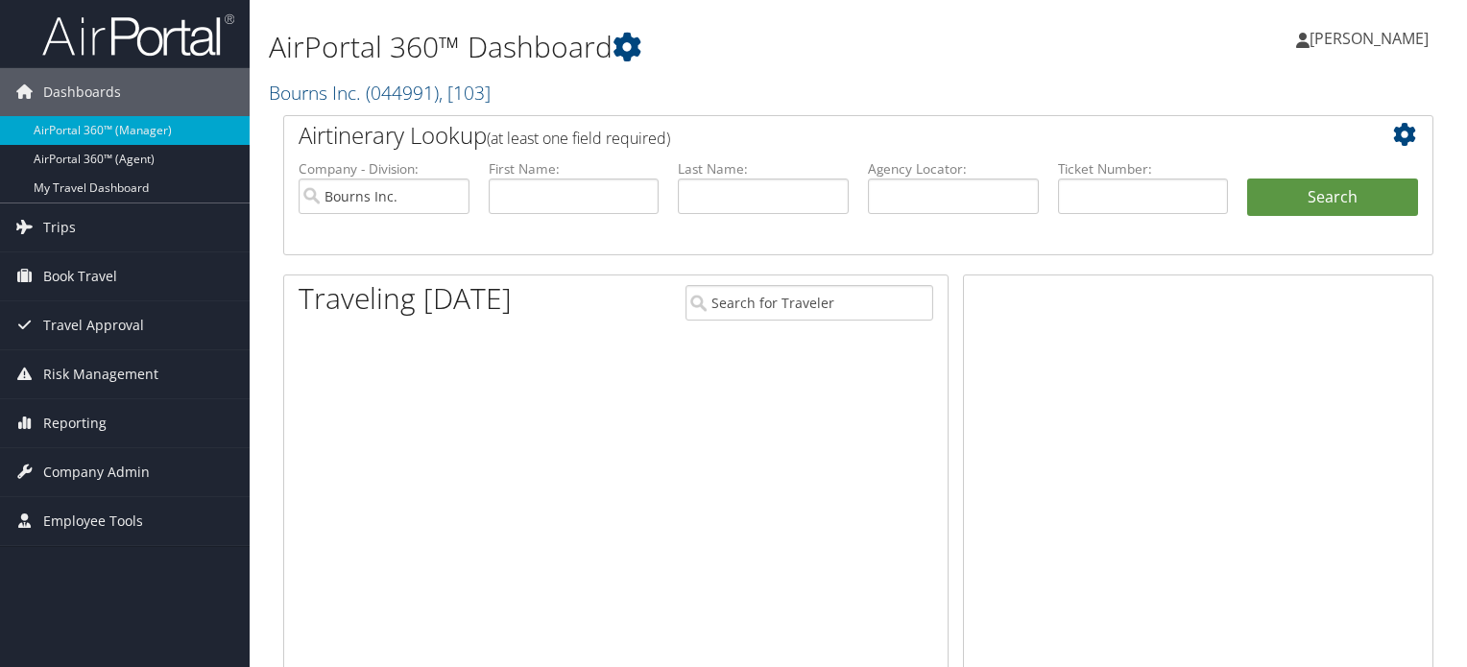 The image size is (1467, 667). Describe the element at coordinates (809, 302) in the screenshot. I see `input: Search for Traveler` at that location.